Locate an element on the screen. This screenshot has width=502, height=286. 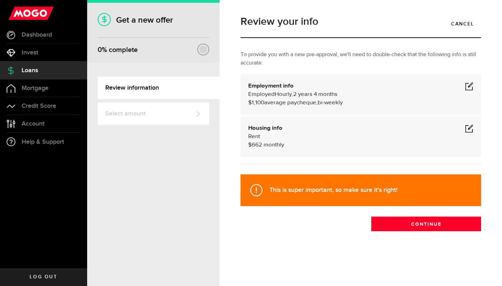
button: Open LiveChat chat widget is located at coordinates (16, 13).